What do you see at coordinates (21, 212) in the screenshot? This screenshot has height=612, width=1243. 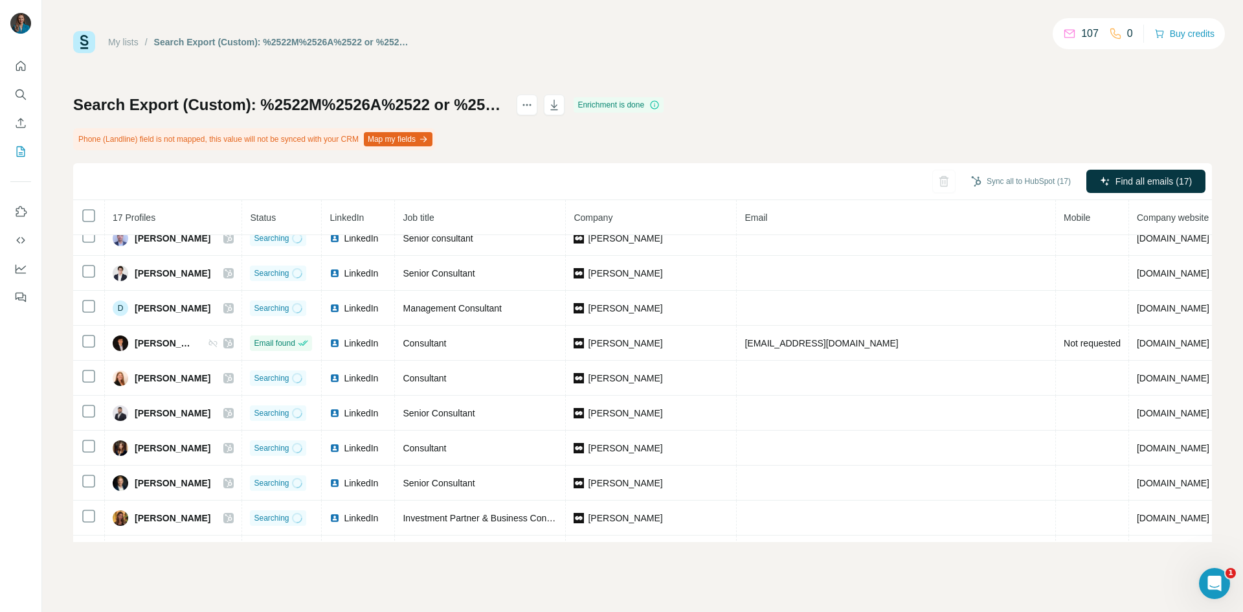 I see `button: Use Surfe on LinkedIn` at bounding box center [21, 212].